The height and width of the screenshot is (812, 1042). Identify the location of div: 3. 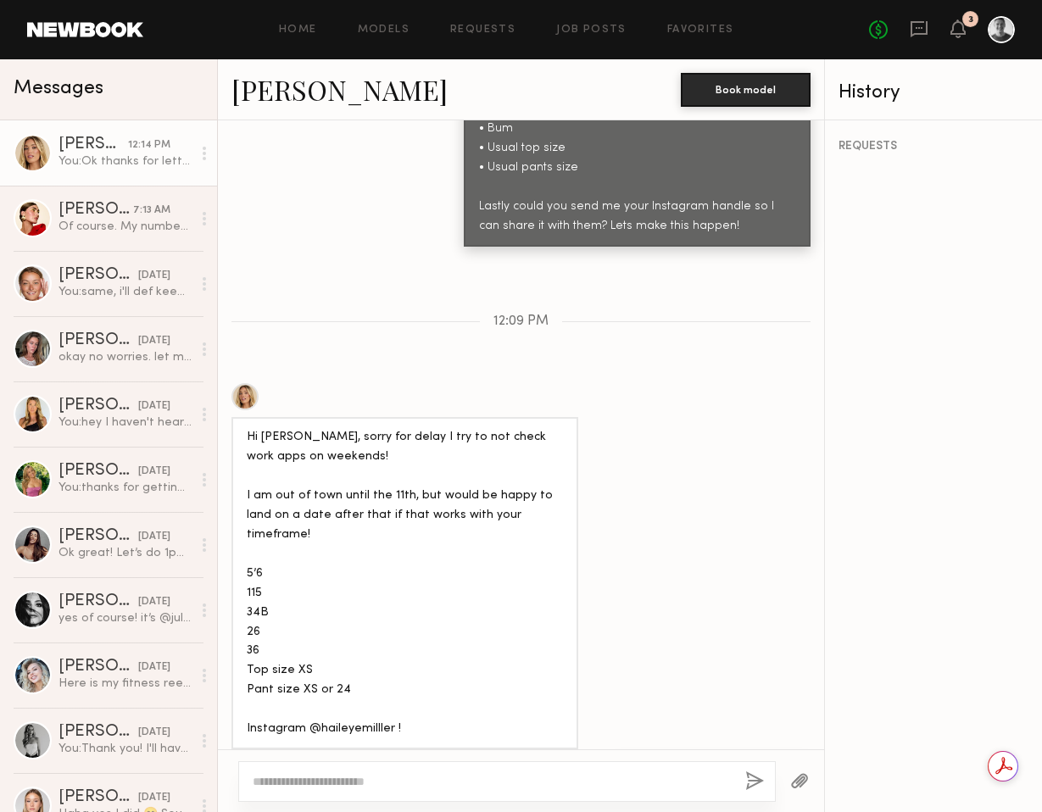
(970, 19).